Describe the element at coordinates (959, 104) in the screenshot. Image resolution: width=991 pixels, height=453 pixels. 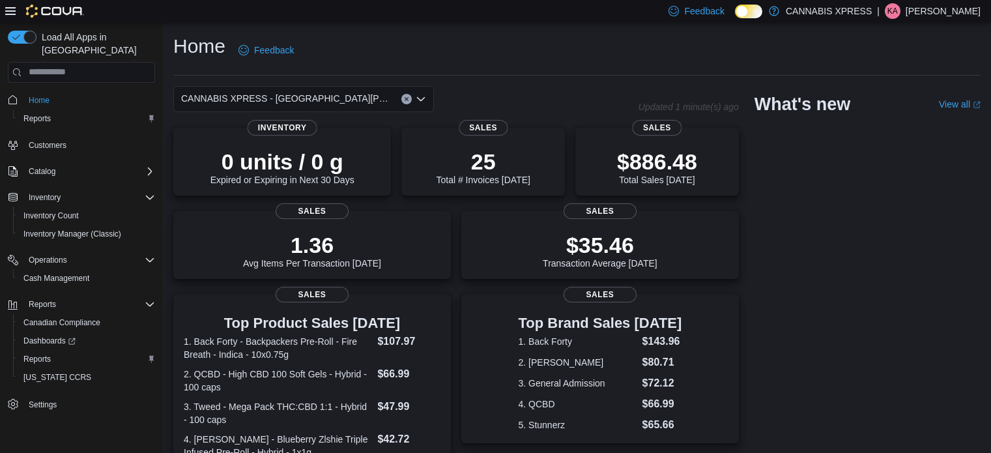
I see `a: View allExternal link` at that location.